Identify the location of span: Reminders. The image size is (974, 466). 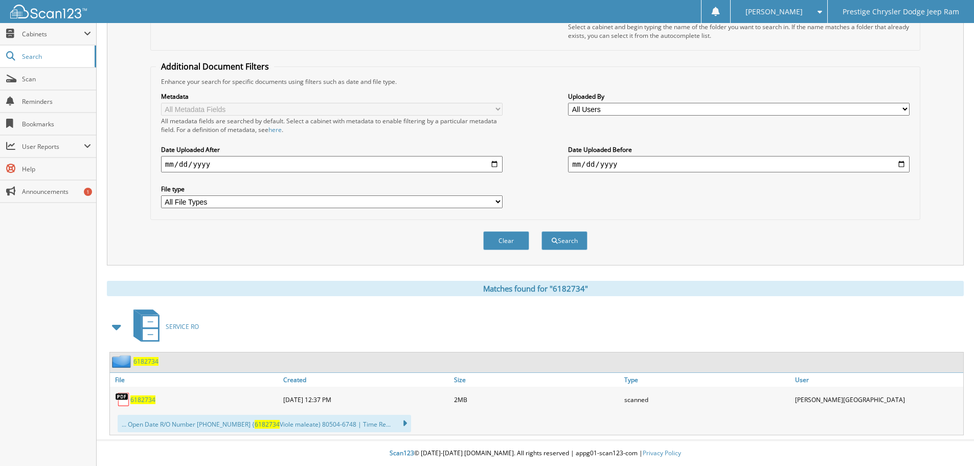
(56, 101).